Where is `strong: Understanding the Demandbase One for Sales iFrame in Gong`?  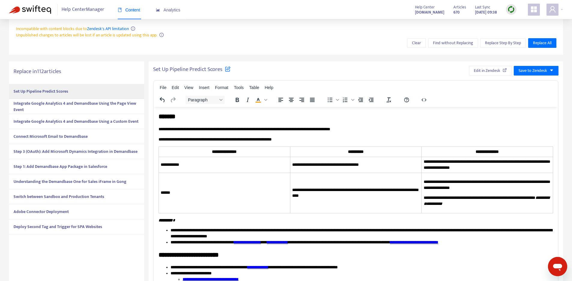 strong: Understanding the Demandbase One for Sales iFrame in Gong is located at coordinates (70, 181).